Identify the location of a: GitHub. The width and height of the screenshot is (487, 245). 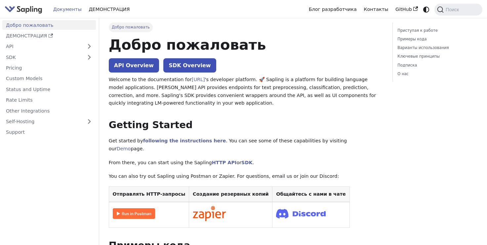
(406, 9).